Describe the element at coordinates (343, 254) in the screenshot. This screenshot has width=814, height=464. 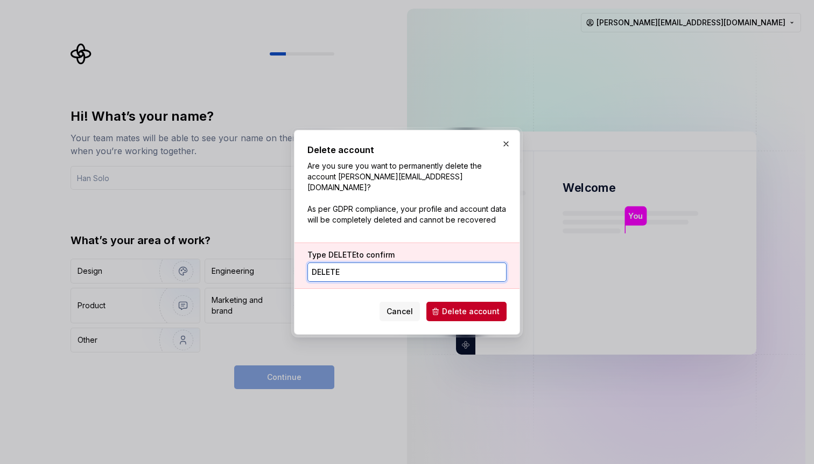
I see `span: DELETE` at that location.